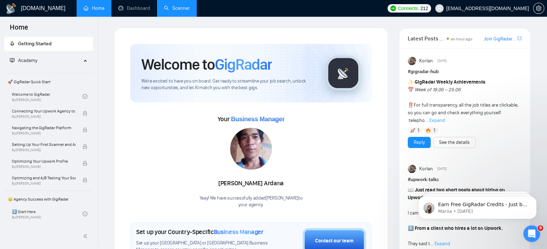 This screenshot has width=547, height=249. What do you see at coordinates (44, 111) in the screenshot?
I see `span: Connecting Your Upwork Agency to GigRadar` at bounding box center [44, 111].